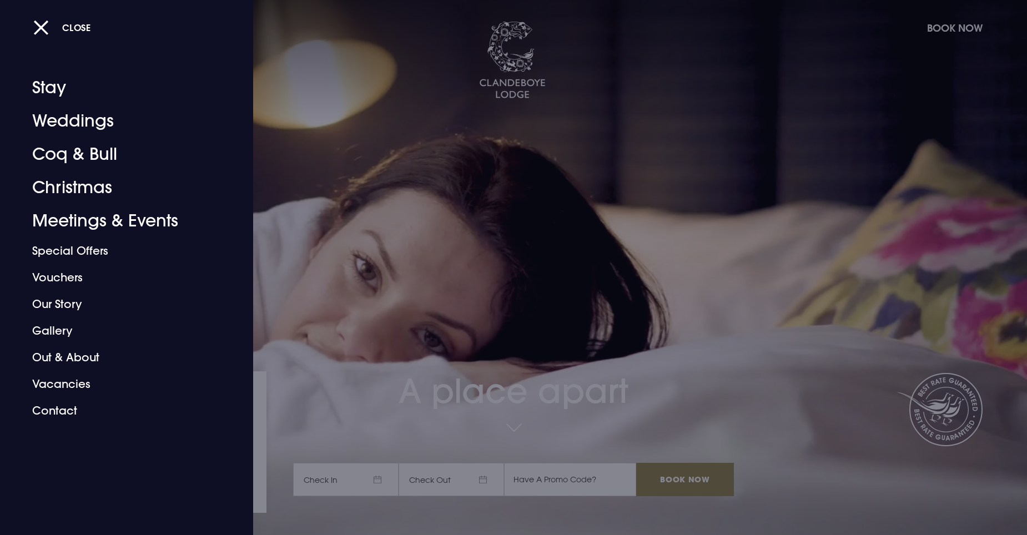 The height and width of the screenshot is (535, 1027). I want to click on button: Close, so click(62, 27).